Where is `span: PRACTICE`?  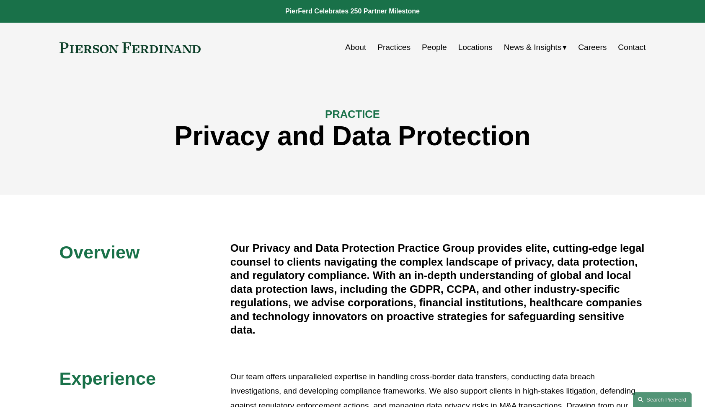 span: PRACTICE is located at coordinates (353, 114).